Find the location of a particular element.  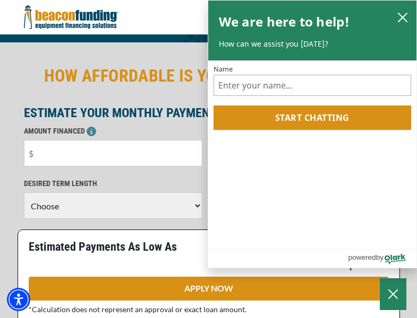

button: Close Chatbox is located at coordinates (393, 295).